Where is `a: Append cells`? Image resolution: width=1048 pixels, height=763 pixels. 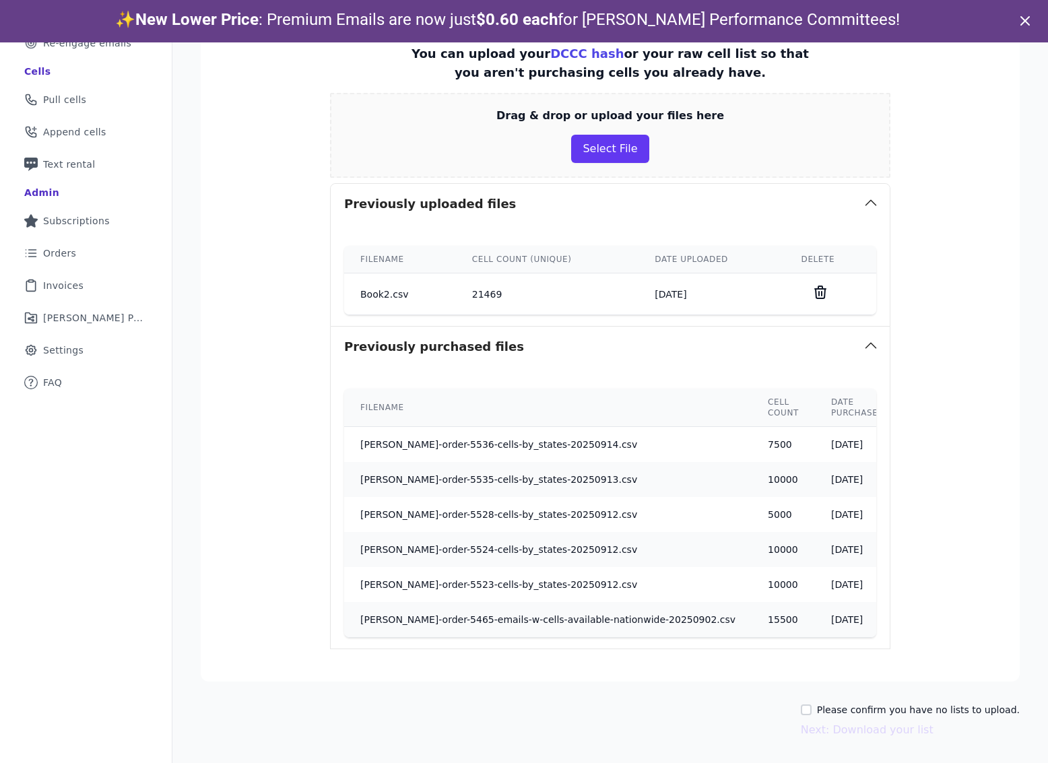
a: Append cells is located at coordinates (86, 132).